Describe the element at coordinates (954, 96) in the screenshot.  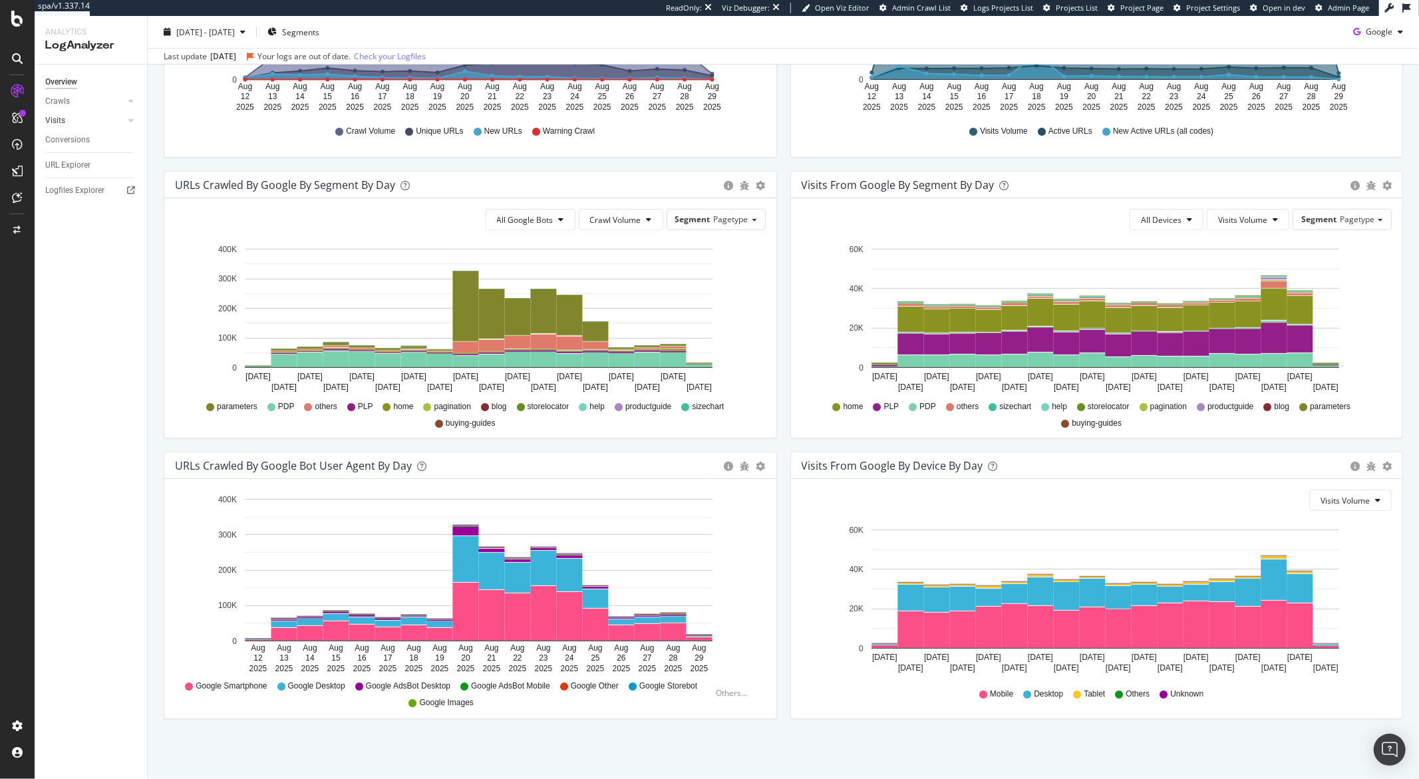
I see `text: 15` at that location.